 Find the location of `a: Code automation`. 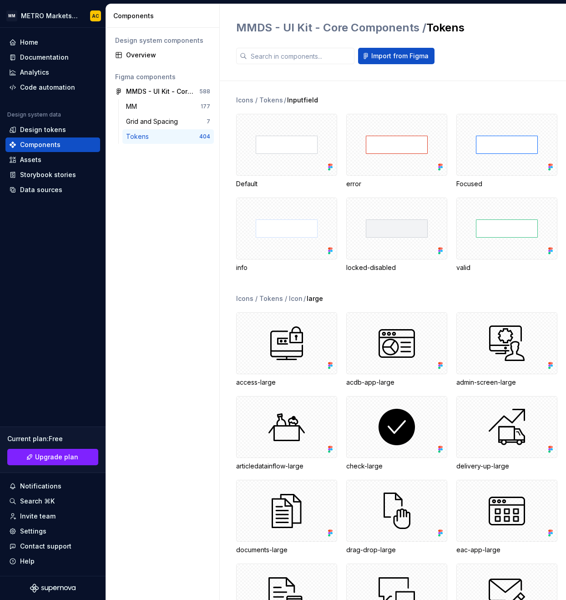

a: Code automation is located at coordinates (53, 87).